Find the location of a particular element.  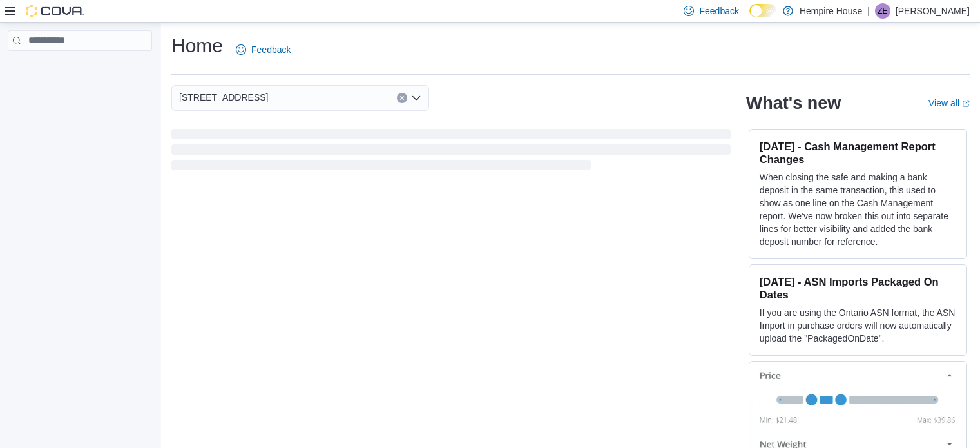

input: Dark Mode is located at coordinates (763, 10).